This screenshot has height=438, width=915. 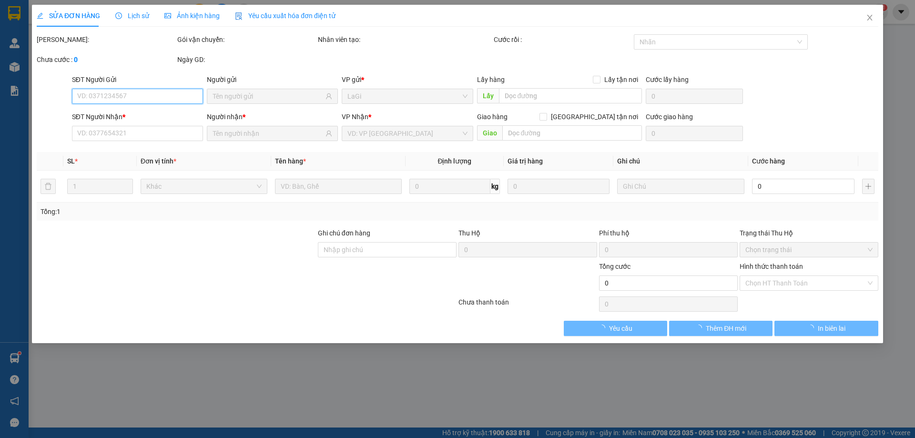 What do you see at coordinates (344, 233) in the screenshot?
I see `label: Ghi chú đơn hàng` at bounding box center [344, 233].